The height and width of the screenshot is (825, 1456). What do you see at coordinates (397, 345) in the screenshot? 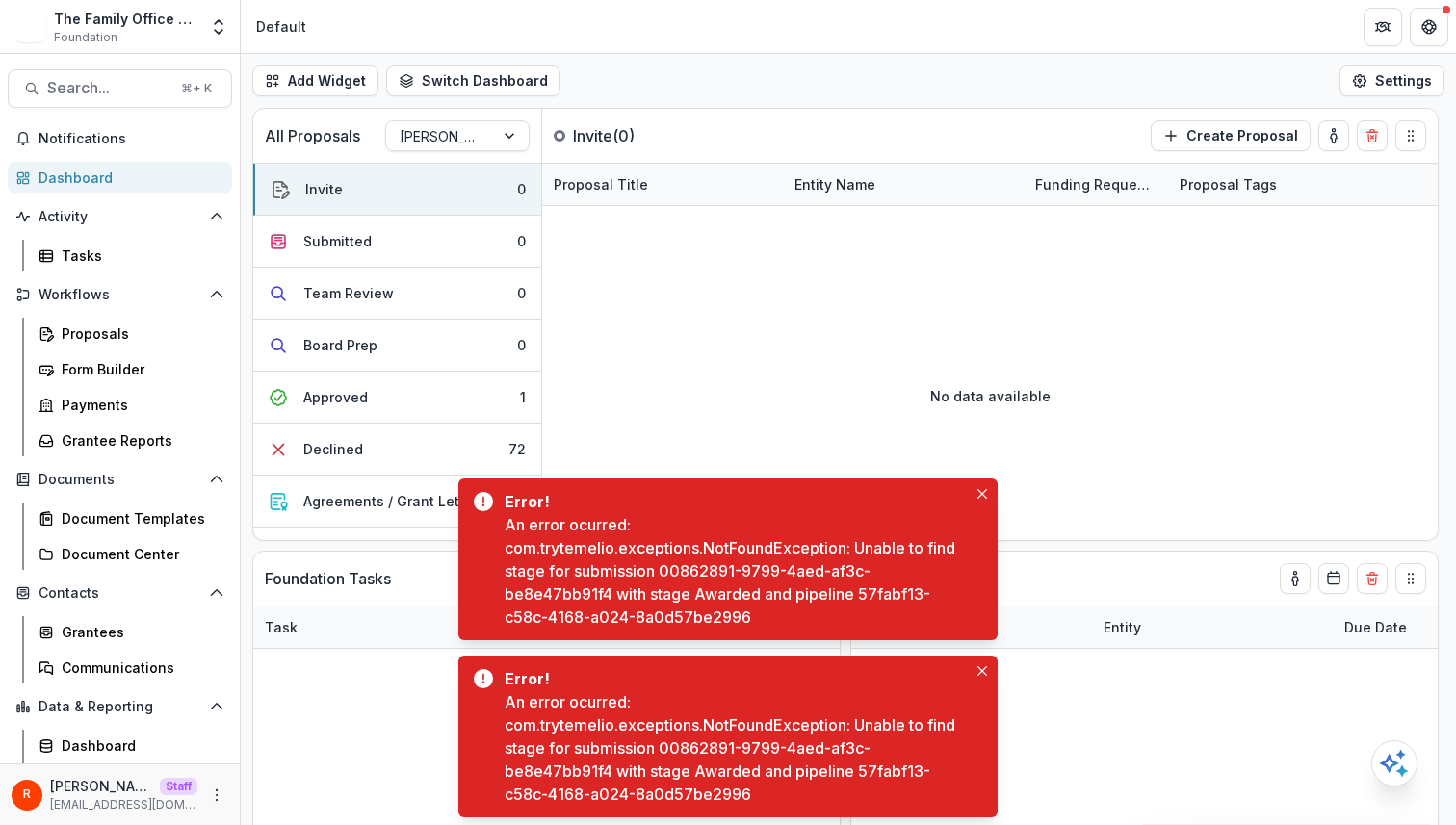
I see `button: Board Prep0` at bounding box center [397, 345].